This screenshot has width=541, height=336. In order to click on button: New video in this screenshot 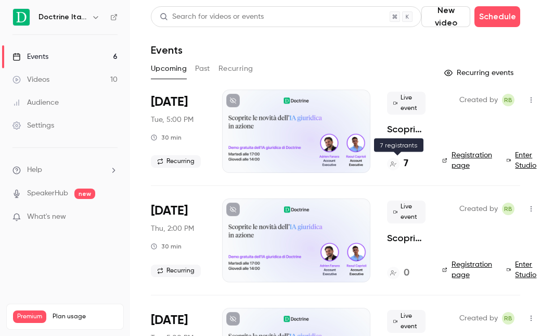, I will do `click(446, 17)`.